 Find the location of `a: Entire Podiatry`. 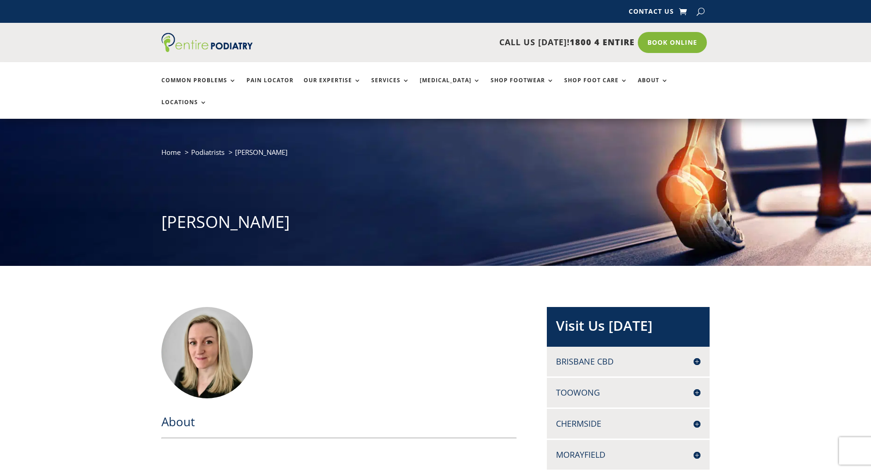

a: Entire Podiatry is located at coordinates (207, 49).